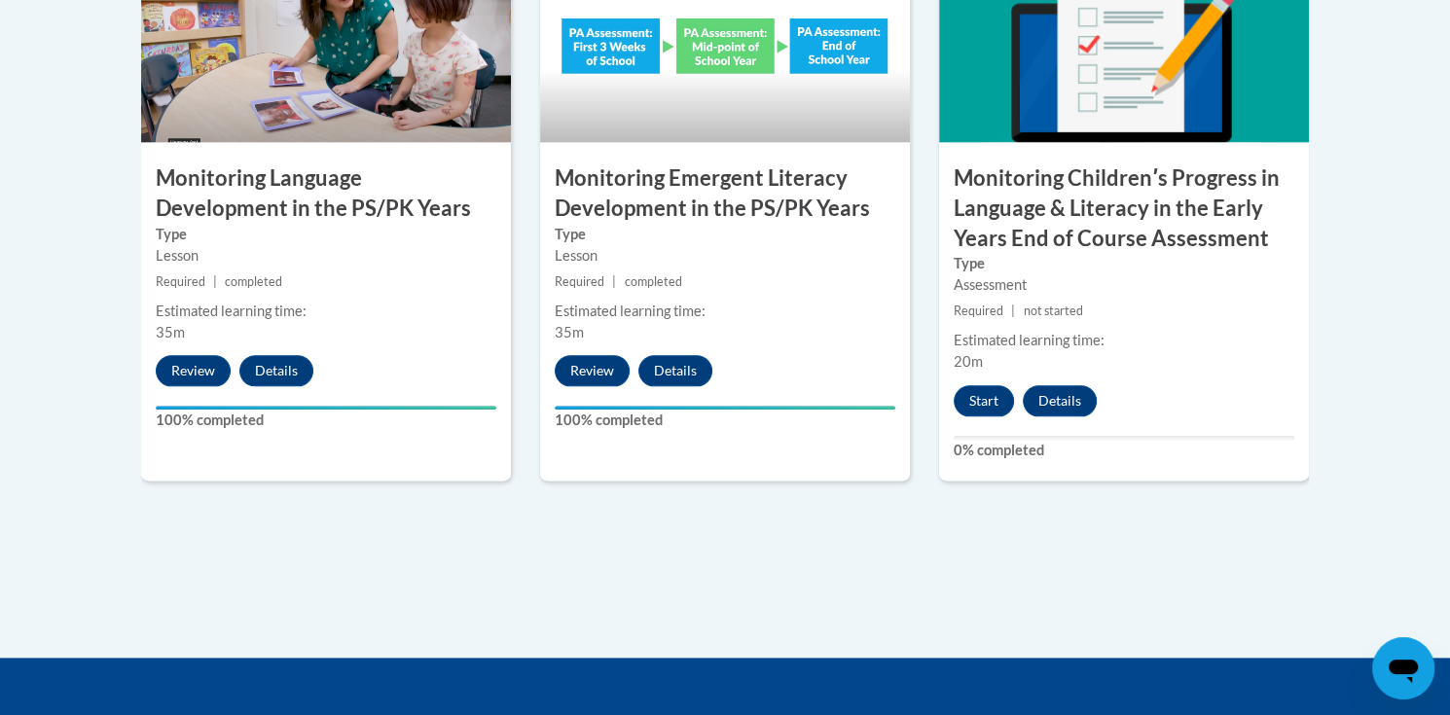 This screenshot has width=1450, height=715. What do you see at coordinates (1052, 310) in the screenshot?
I see `span: not started` at bounding box center [1052, 310].